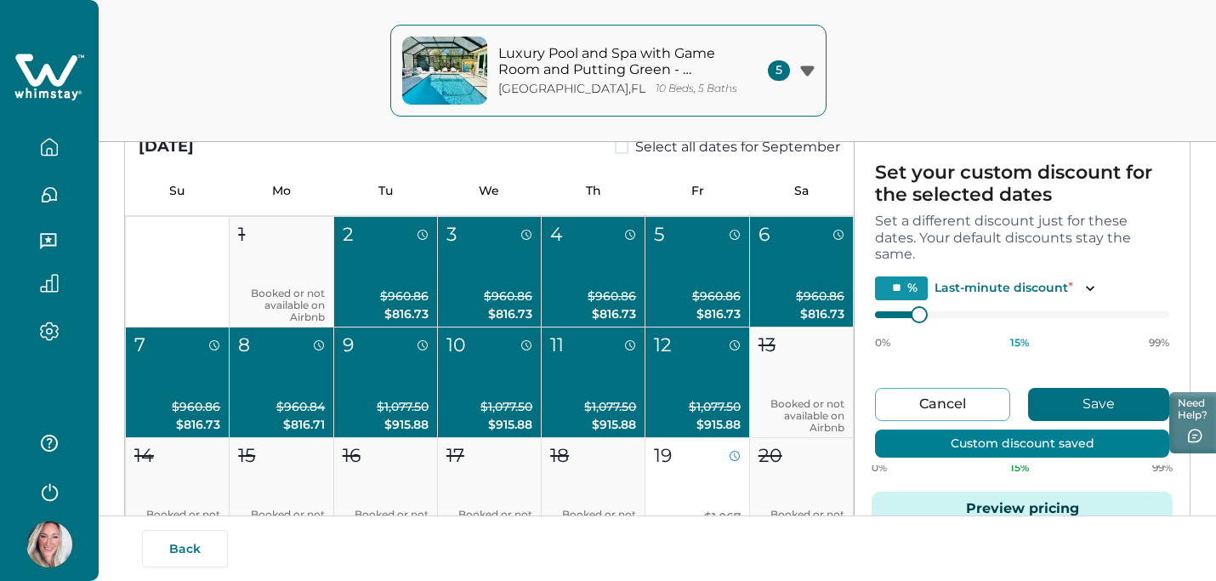 Image resolution: width=1216 pixels, height=581 pixels. I want to click on button: 15Booked or not available on Airbnb, so click(281, 493).